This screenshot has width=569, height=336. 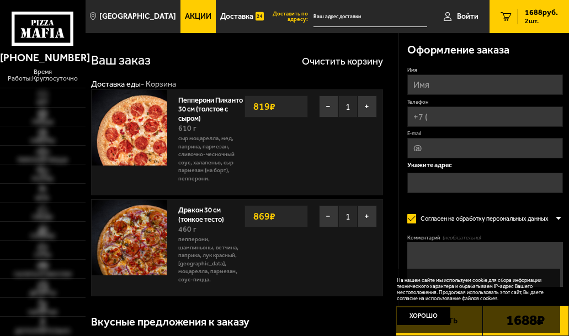 I want to click on a: Дракон 30 см (тонкое тесто), so click(x=205, y=213).